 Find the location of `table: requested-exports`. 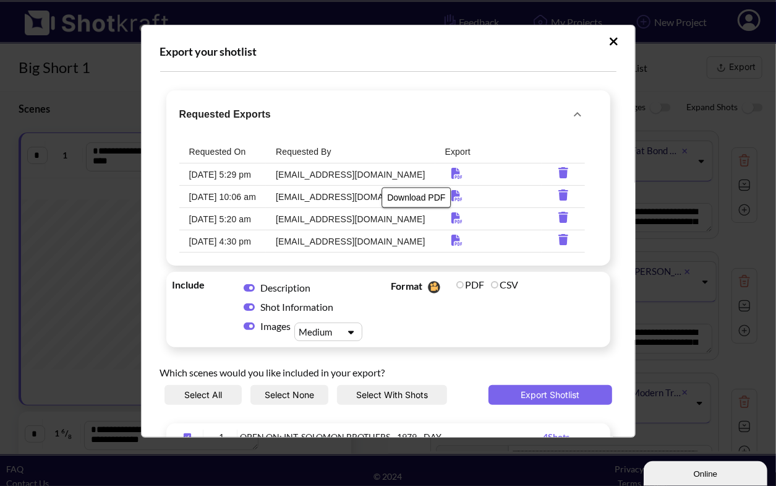

table: requested-exports is located at coordinates (382, 196).